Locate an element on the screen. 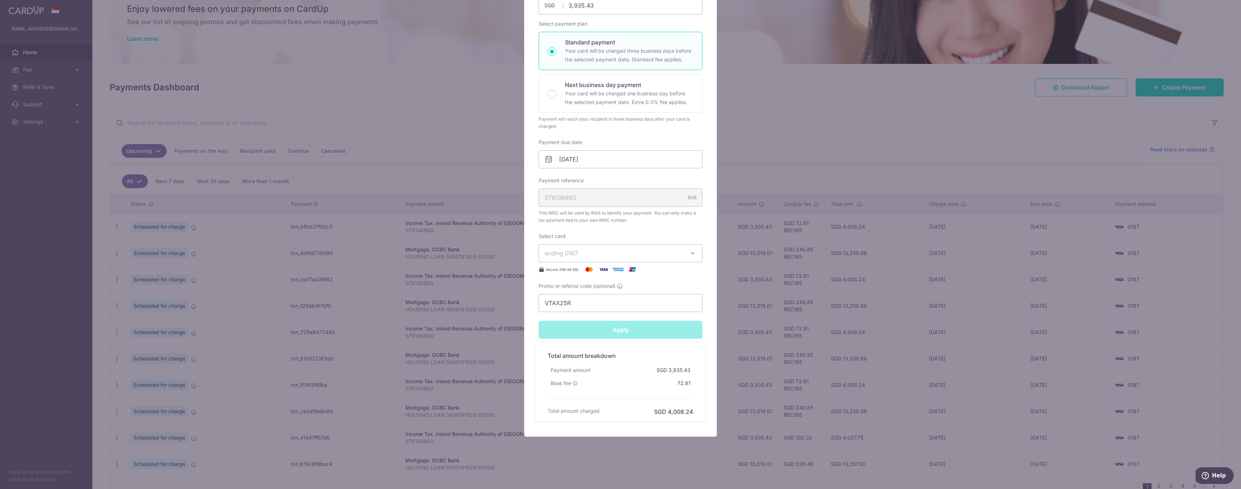  h6: SGD 4,008.24 is located at coordinates (674, 411).